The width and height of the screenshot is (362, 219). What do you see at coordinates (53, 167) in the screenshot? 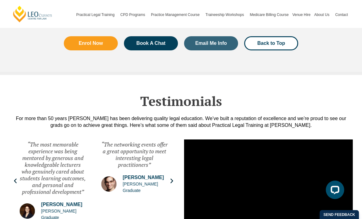
I see `div: “The most memorable experience was being mentored by generous and knowledgeable lecturers who gen...` at bounding box center [53, 167].